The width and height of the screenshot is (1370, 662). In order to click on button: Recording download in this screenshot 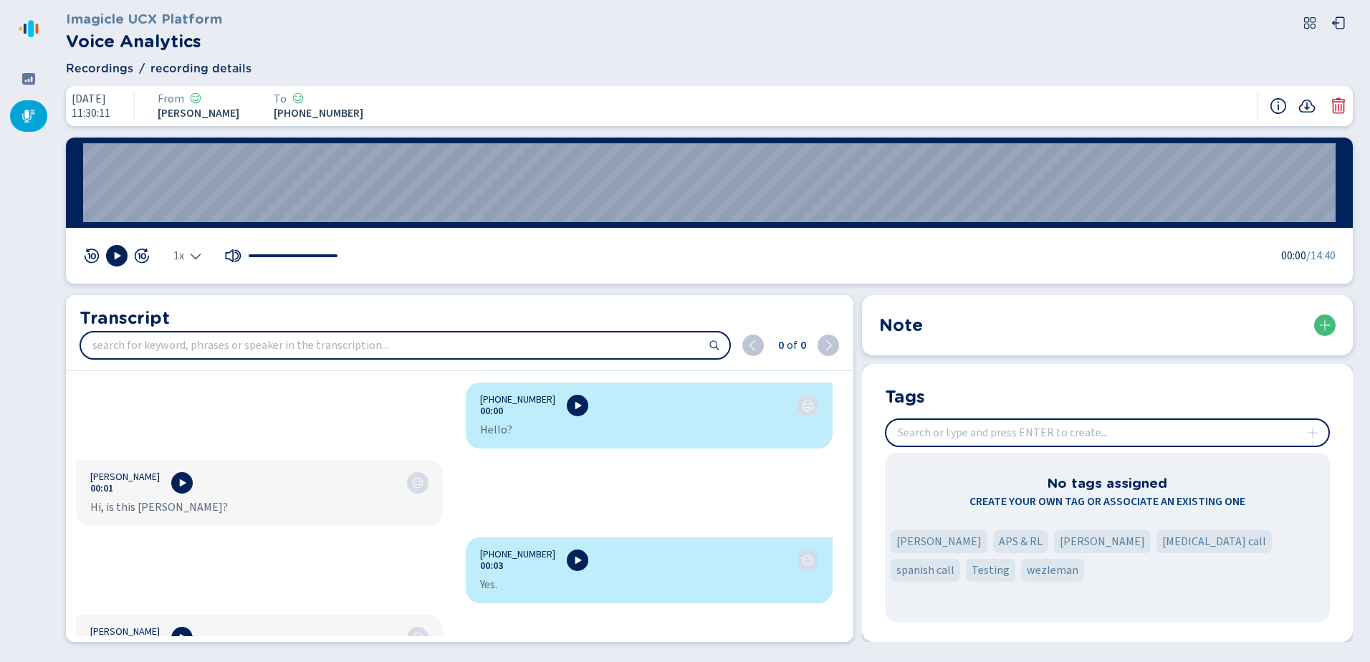, I will do `click(1307, 106)`.